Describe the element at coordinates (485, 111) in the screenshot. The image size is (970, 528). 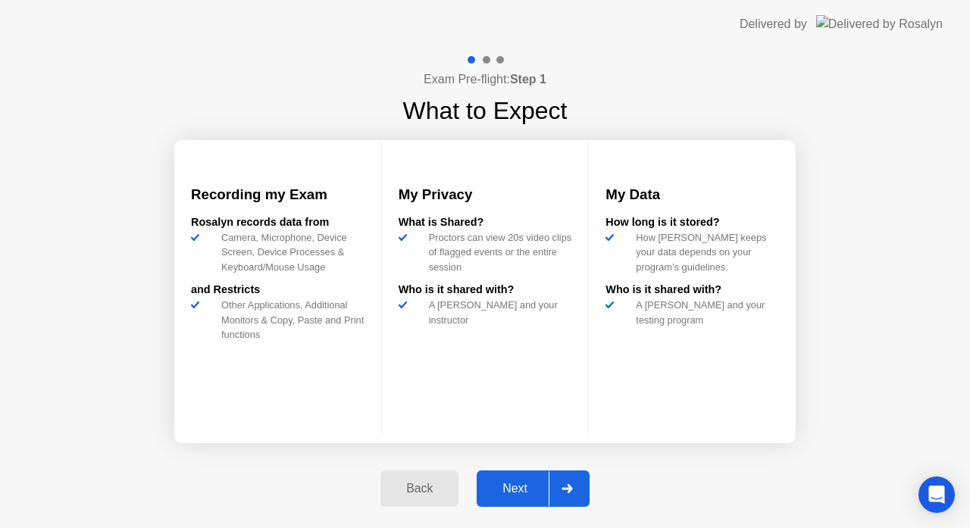
I see `h1: What to Expect` at that location.